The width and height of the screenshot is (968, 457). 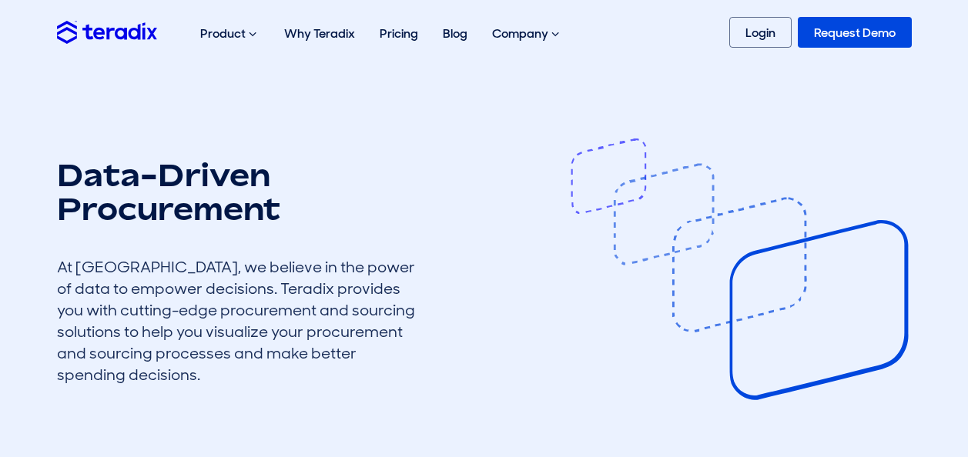 What do you see at coordinates (760, 32) in the screenshot?
I see `a: Login` at bounding box center [760, 32].